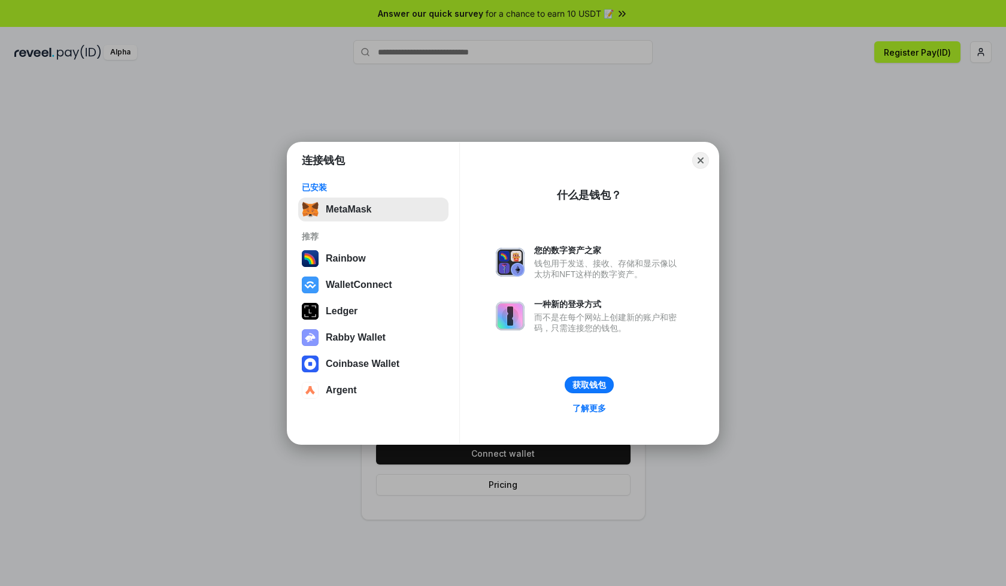 This screenshot has height=586, width=1006. I want to click on button: Rabby Wallet, so click(373, 338).